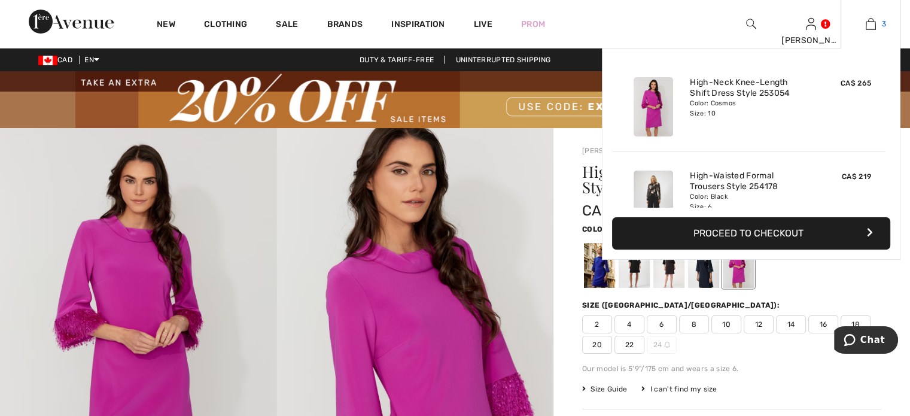  What do you see at coordinates (71, 22) in the screenshot?
I see `a: 1ère Avenue` at bounding box center [71, 22].